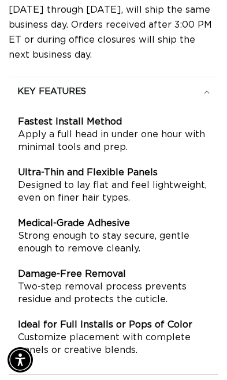 This screenshot has height=380, width=227. What do you see at coordinates (88, 173) in the screenshot?
I see `strong: Ultra-Thin and Flexible Panels` at bounding box center [88, 173].